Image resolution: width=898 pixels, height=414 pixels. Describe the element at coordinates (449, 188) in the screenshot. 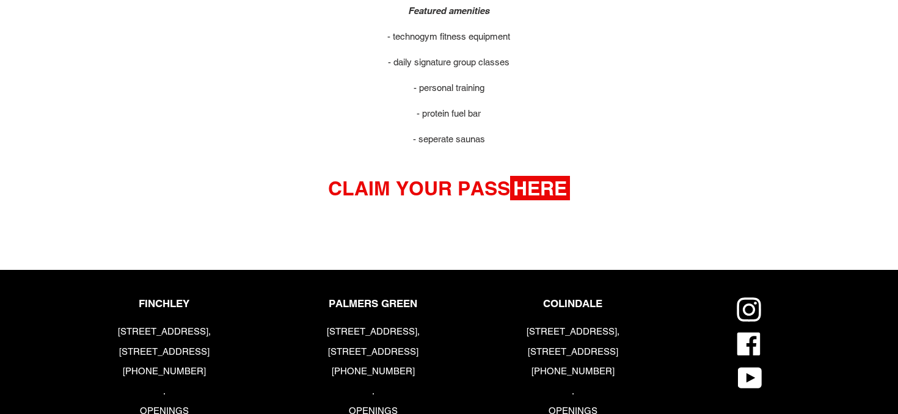

I see `p: CLAIM YOUR PASS` at that location.